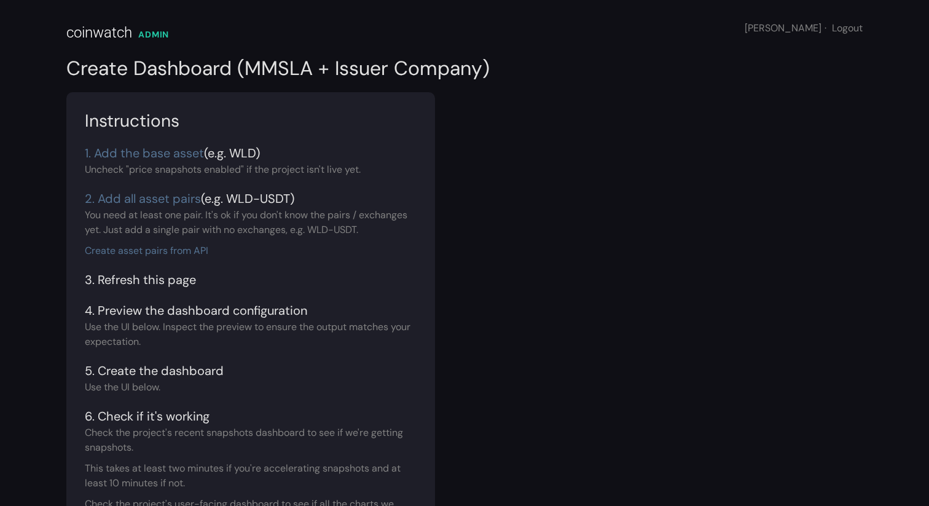 This screenshot has width=929, height=506. I want to click on div: 5. Create the dashboard, so click(251, 371).